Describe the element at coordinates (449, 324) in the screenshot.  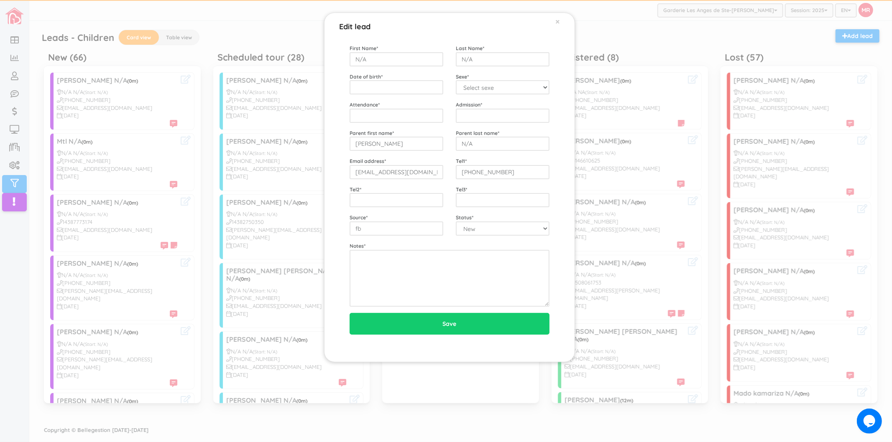
I see `input: Save` at that location.